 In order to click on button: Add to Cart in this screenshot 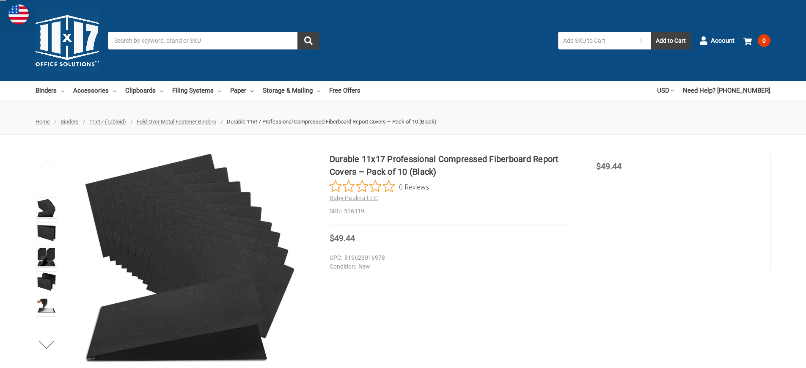, I will do `click(671, 41)`.